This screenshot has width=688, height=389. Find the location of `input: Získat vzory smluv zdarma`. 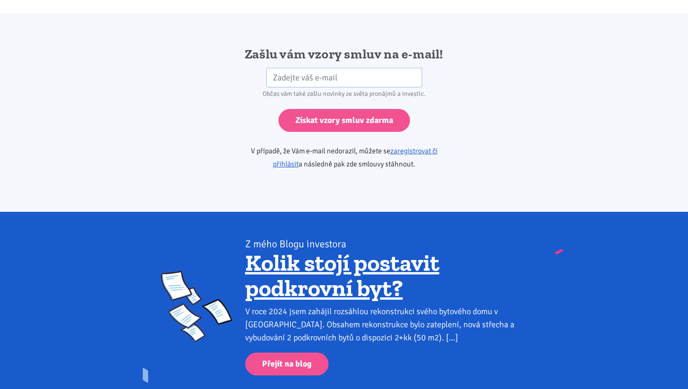

input: Získat vzory smluv zdarma is located at coordinates (344, 120).